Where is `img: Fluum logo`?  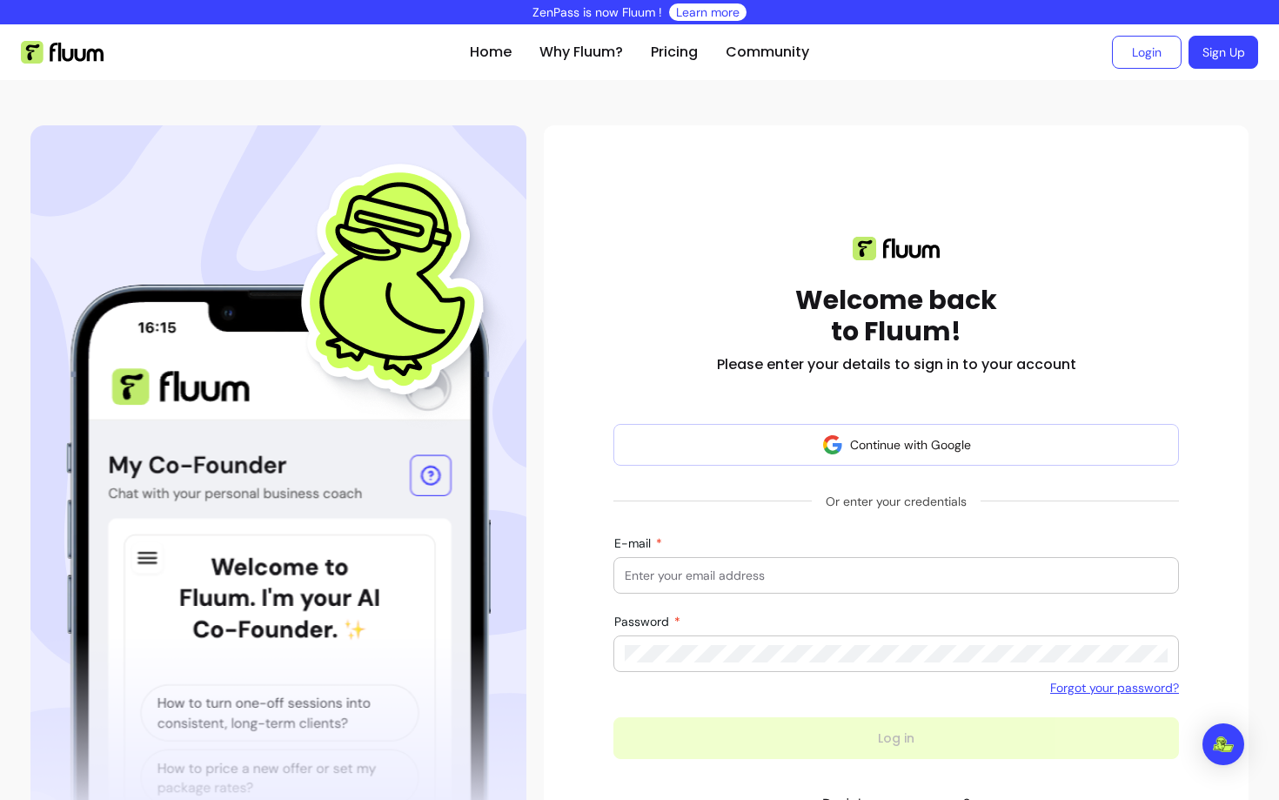
img: Fluum logo is located at coordinates (896, 248).